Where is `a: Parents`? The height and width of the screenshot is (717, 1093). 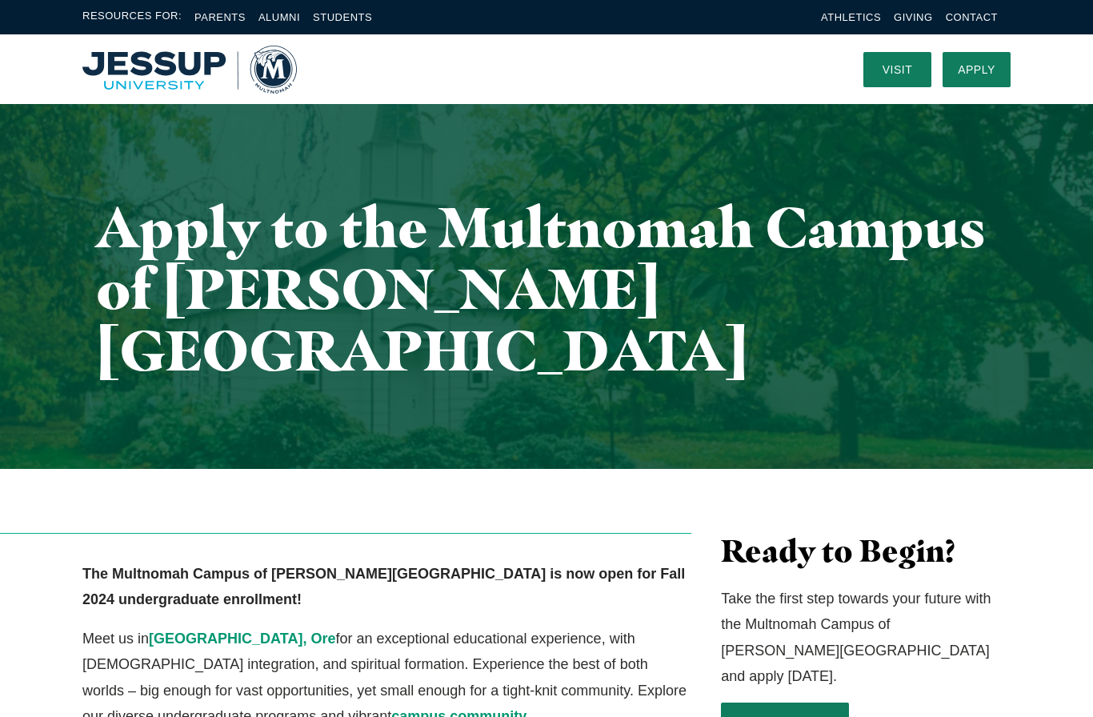 a: Parents is located at coordinates (220, 17).